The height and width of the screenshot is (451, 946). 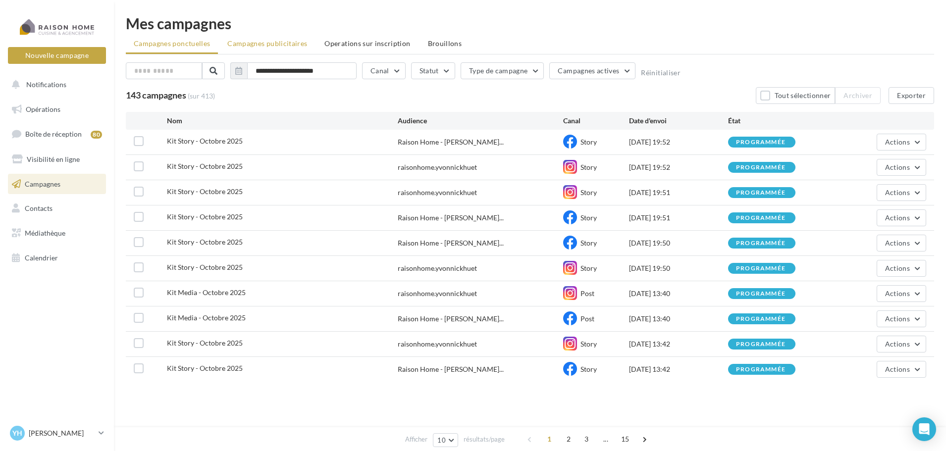 What do you see at coordinates (41, 257) in the screenshot?
I see `span: Calendrier` at bounding box center [41, 257].